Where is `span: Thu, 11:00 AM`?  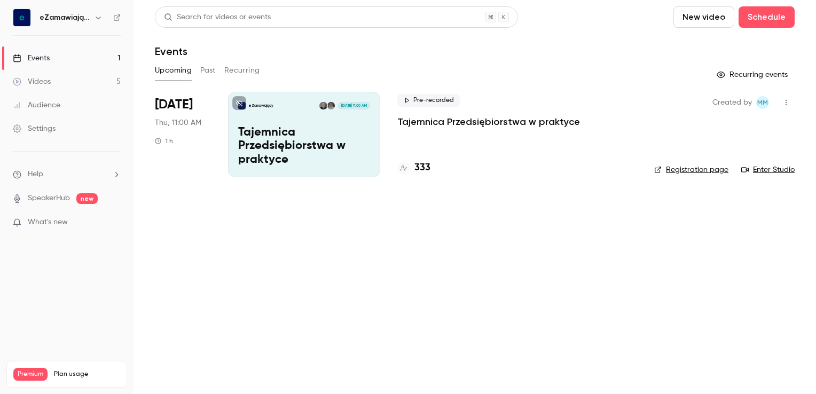
span: Thu, 11:00 AM is located at coordinates (178, 123).